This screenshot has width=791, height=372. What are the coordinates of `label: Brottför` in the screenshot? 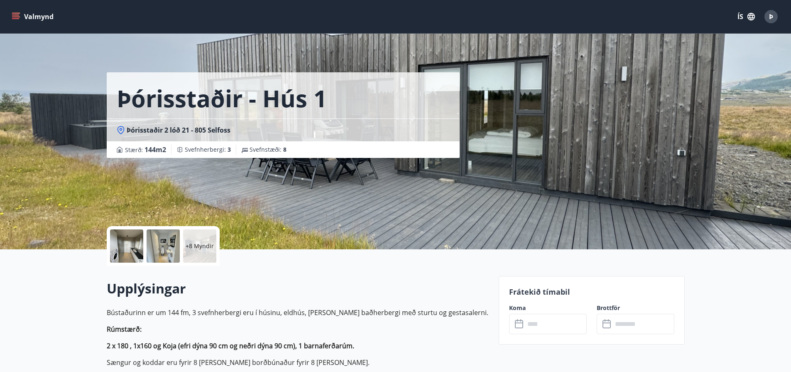 It's located at (635, 308).